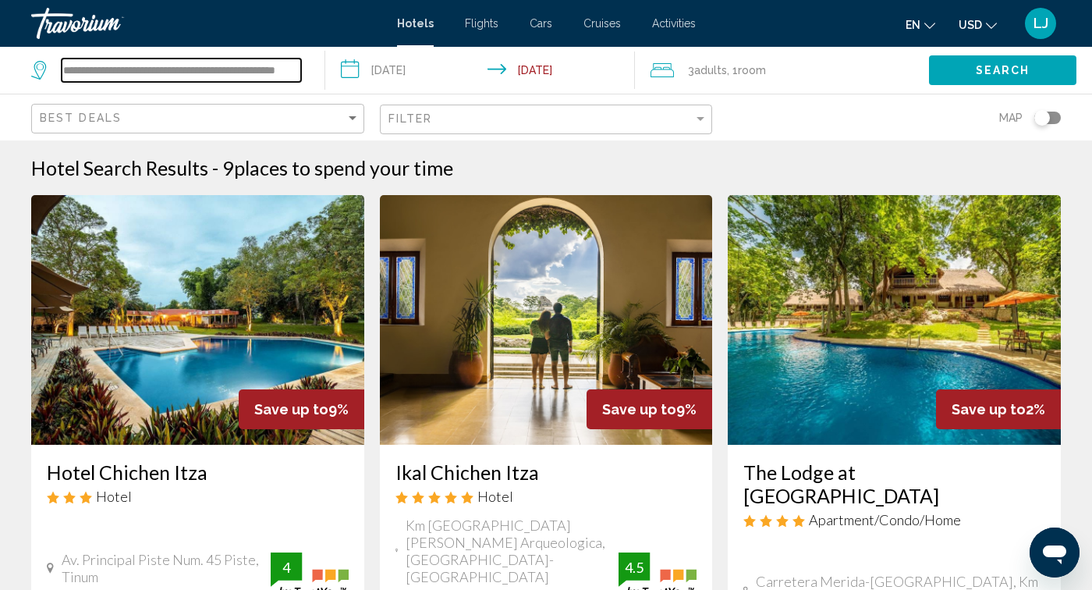 The image size is (1092, 590). I want to click on h2: 9, so click(338, 168).